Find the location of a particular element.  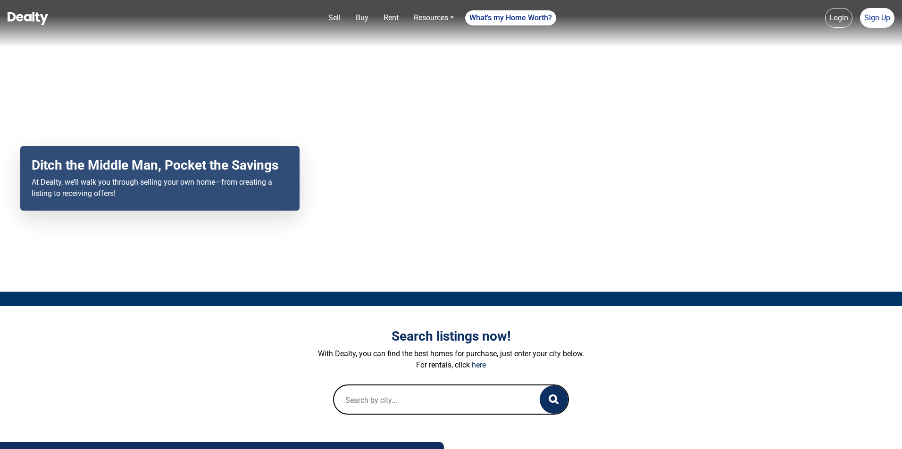

a: Resources is located at coordinates (433, 18).